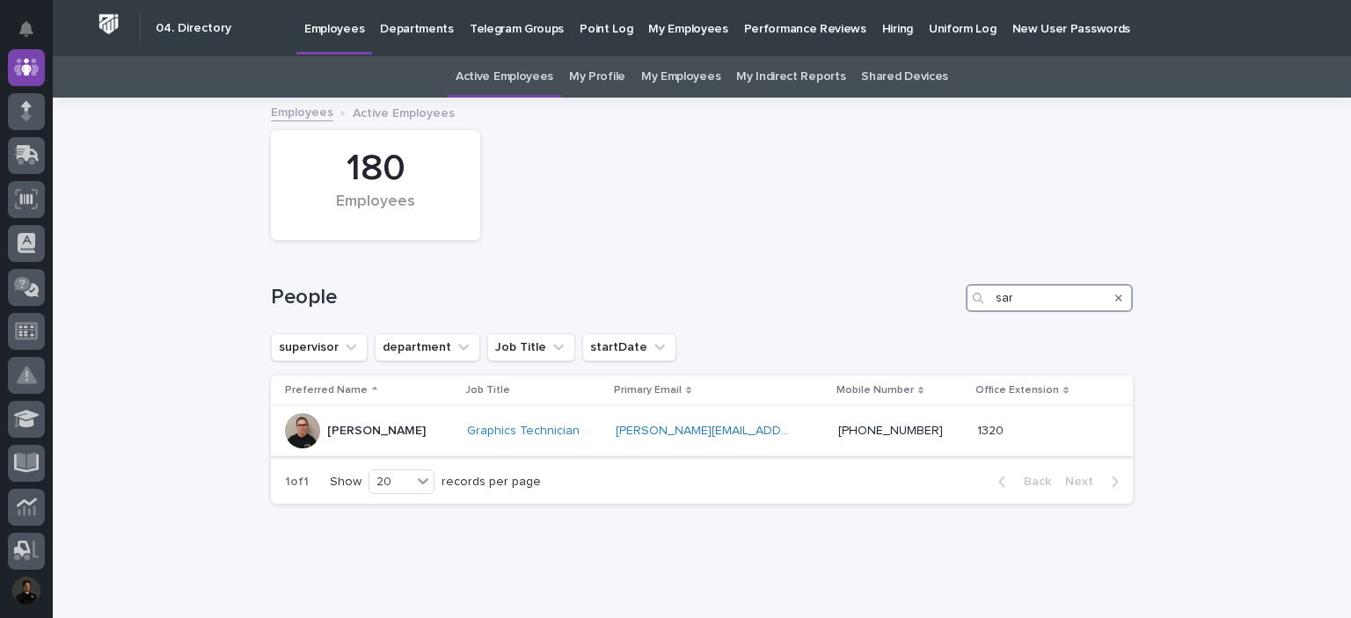  What do you see at coordinates (523, 431) in the screenshot?
I see `a: Graphics Technician` at bounding box center [523, 431].